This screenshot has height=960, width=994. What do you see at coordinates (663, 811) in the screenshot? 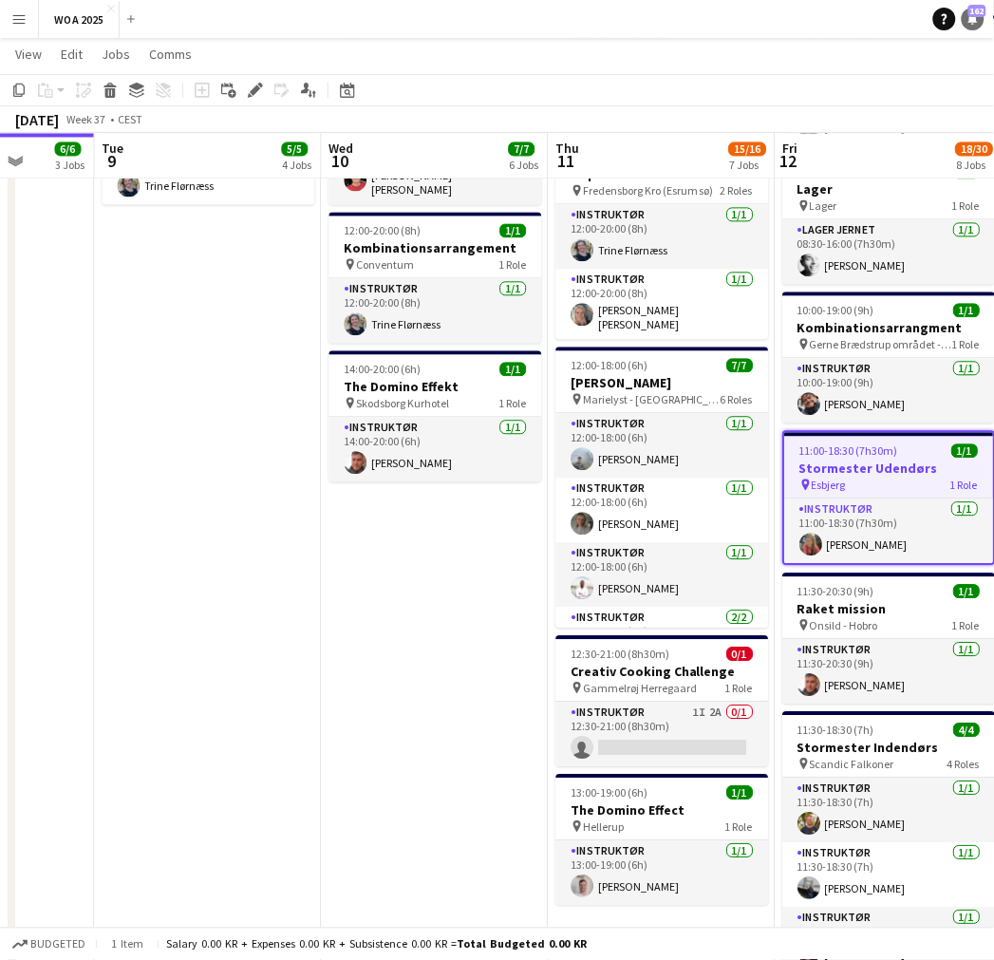
I see `h3: The Domino Effect` at bounding box center [663, 811].